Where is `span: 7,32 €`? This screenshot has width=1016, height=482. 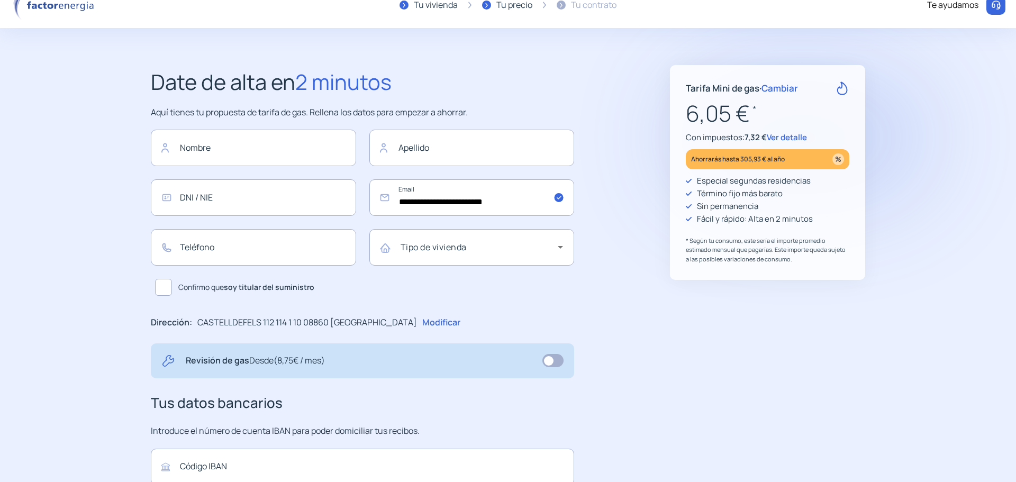
span: 7,32 € is located at coordinates (756, 137).